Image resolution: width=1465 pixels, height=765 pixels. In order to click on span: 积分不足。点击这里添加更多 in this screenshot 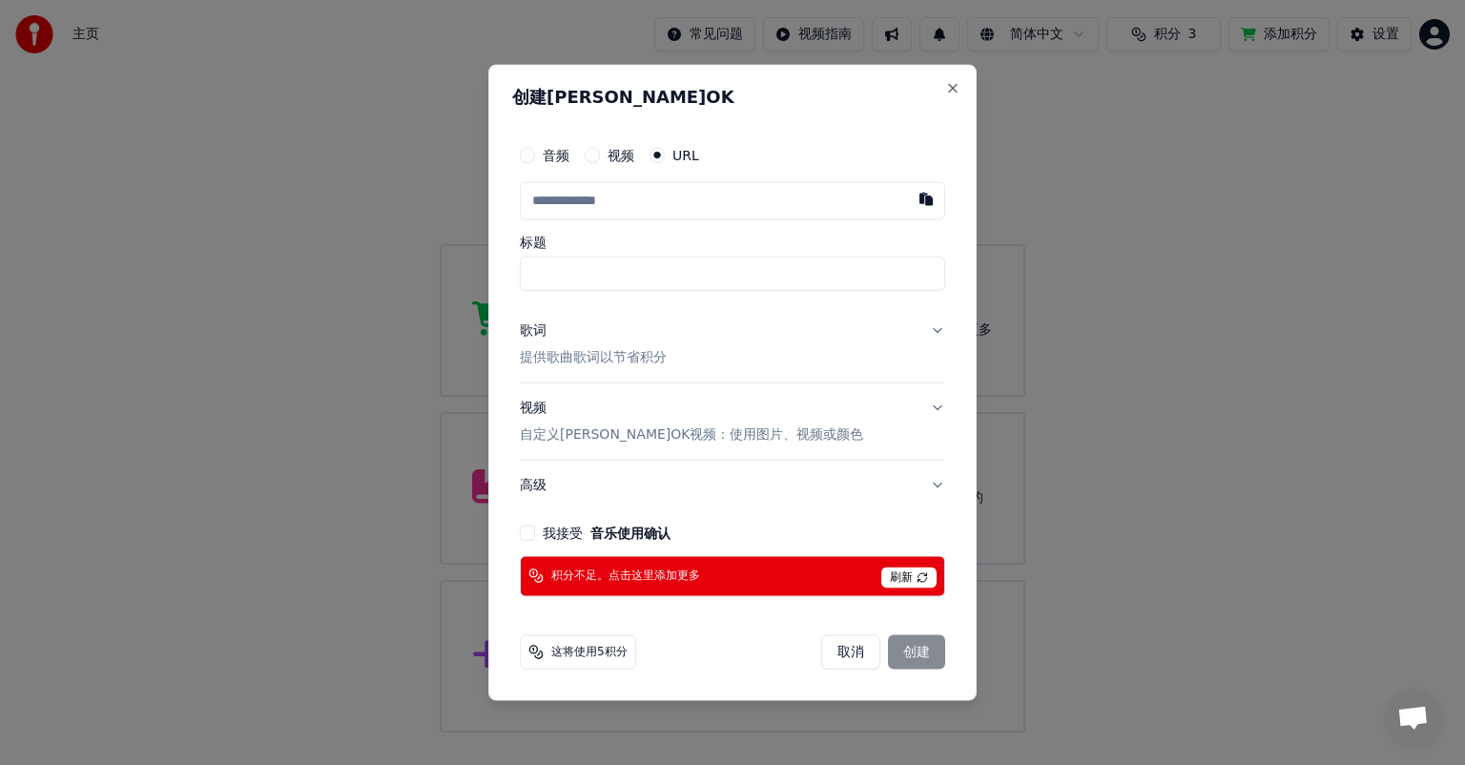, I will do `click(626, 576)`.